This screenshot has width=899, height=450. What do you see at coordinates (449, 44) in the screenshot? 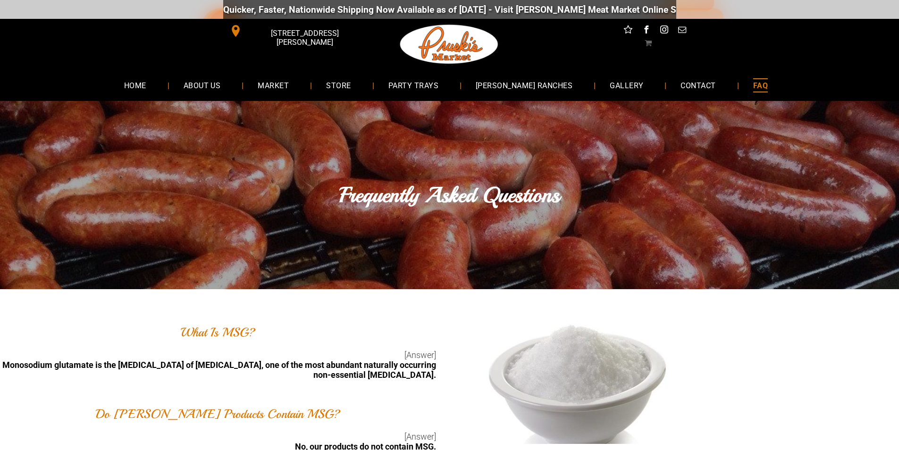
I see `img: Pruski-s+Market+HQ+Logo2-1920w.png` at bounding box center [449, 44].